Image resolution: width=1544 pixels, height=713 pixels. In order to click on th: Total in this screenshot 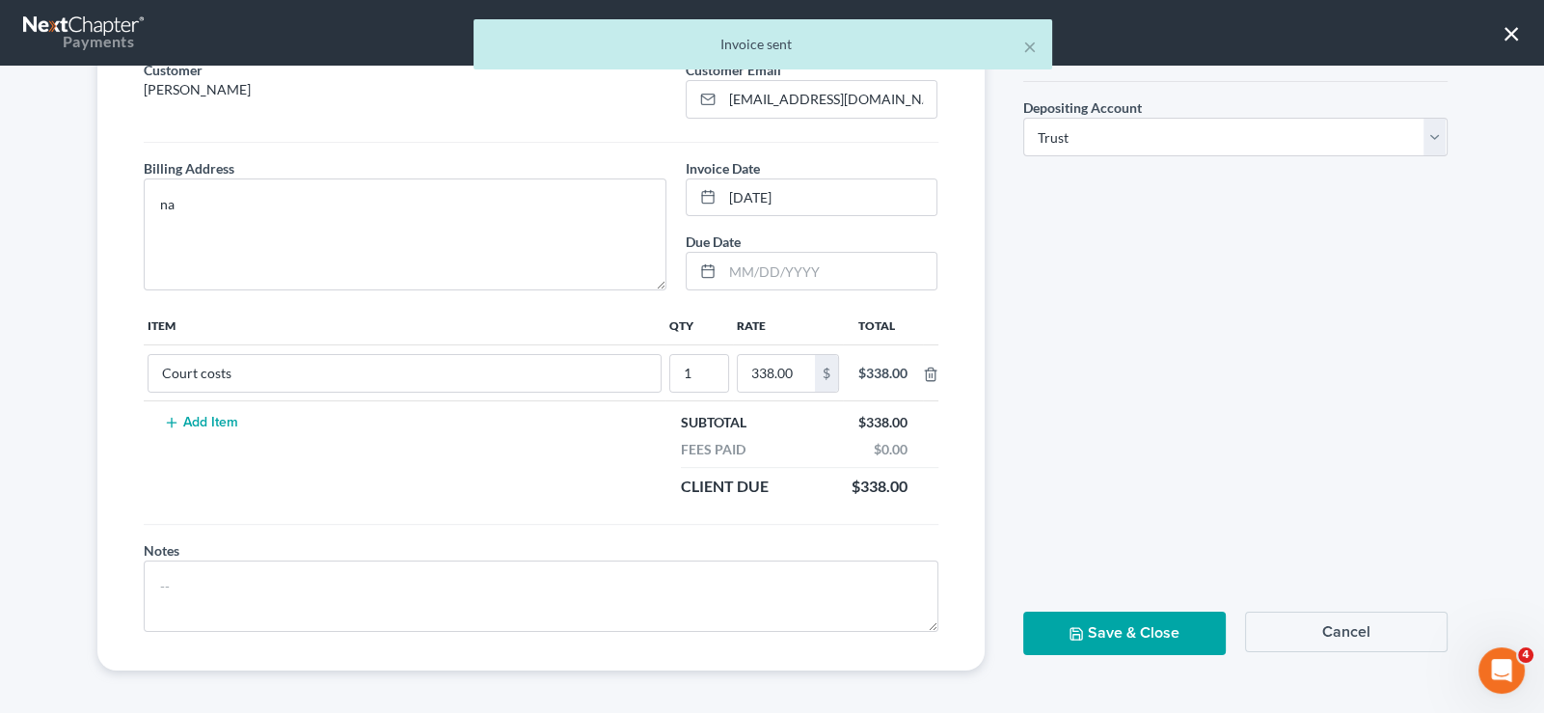, I will do `click(883, 325)`.